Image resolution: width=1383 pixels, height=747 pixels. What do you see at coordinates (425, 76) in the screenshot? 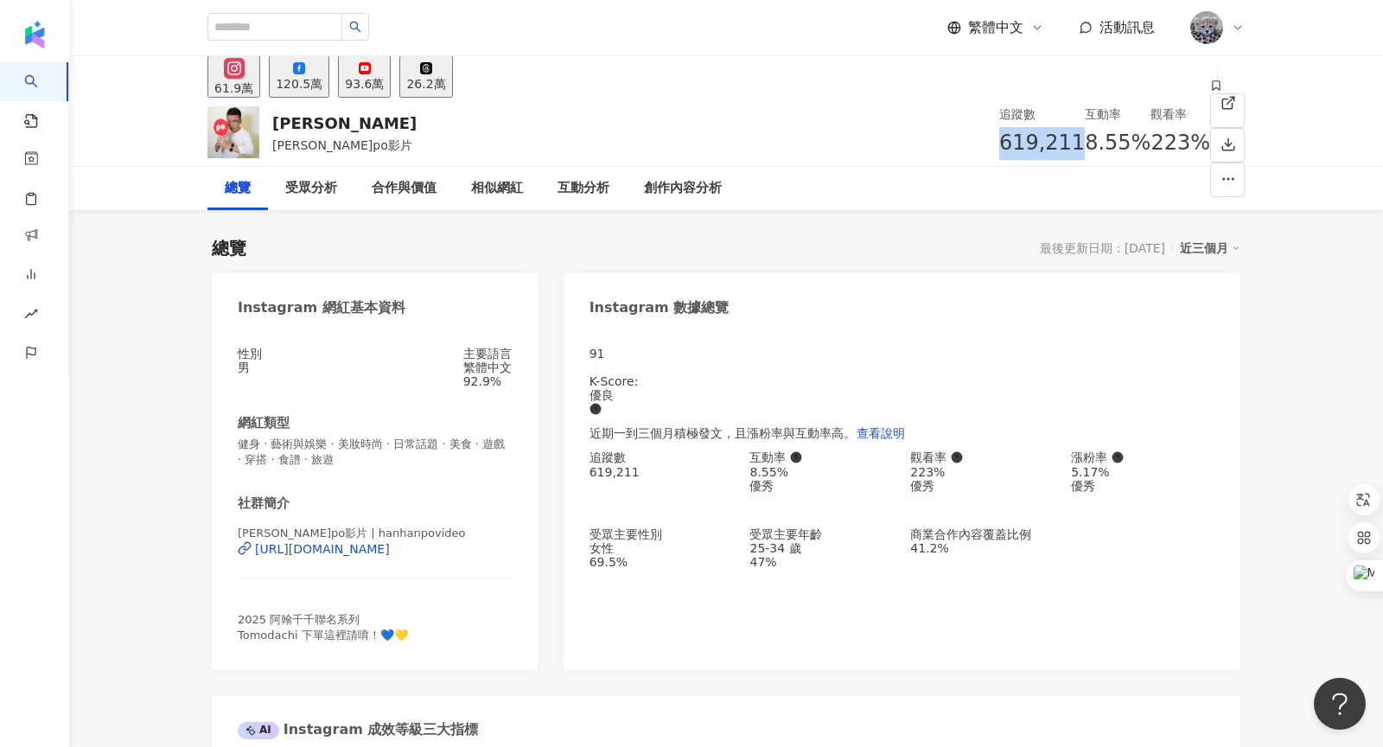
I see `button: 26.2萬` at bounding box center [425, 76].